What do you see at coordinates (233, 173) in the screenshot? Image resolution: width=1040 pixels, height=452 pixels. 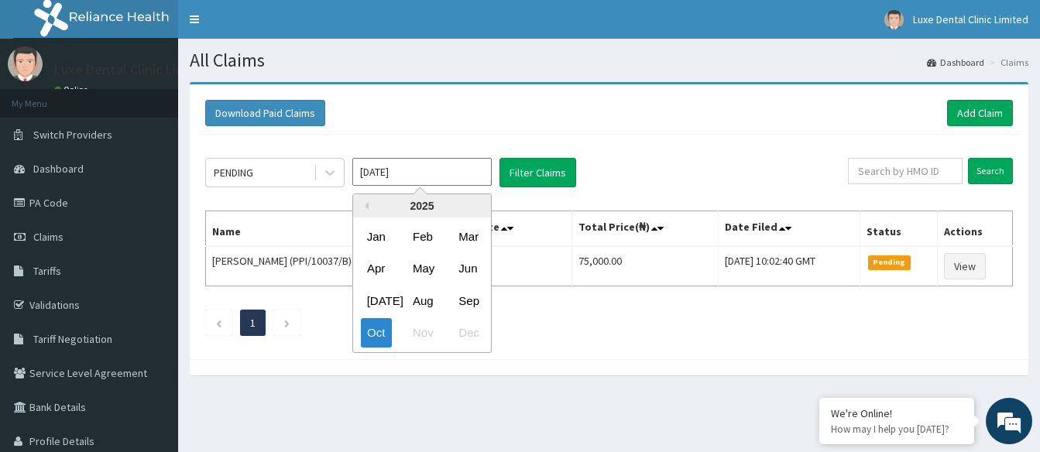 I see `div: PENDING` at bounding box center [233, 173].